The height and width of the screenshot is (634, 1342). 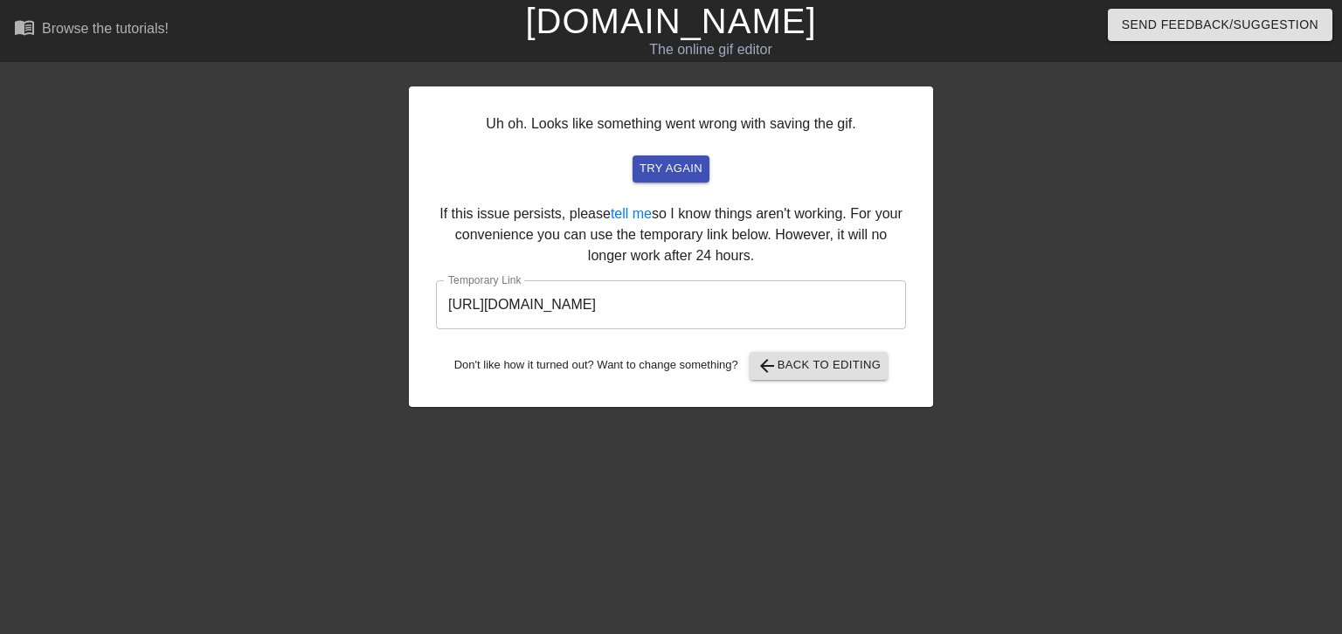 What do you see at coordinates (24, 27) in the screenshot?
I see `span: menu_book` at bounding box center [24, 27].